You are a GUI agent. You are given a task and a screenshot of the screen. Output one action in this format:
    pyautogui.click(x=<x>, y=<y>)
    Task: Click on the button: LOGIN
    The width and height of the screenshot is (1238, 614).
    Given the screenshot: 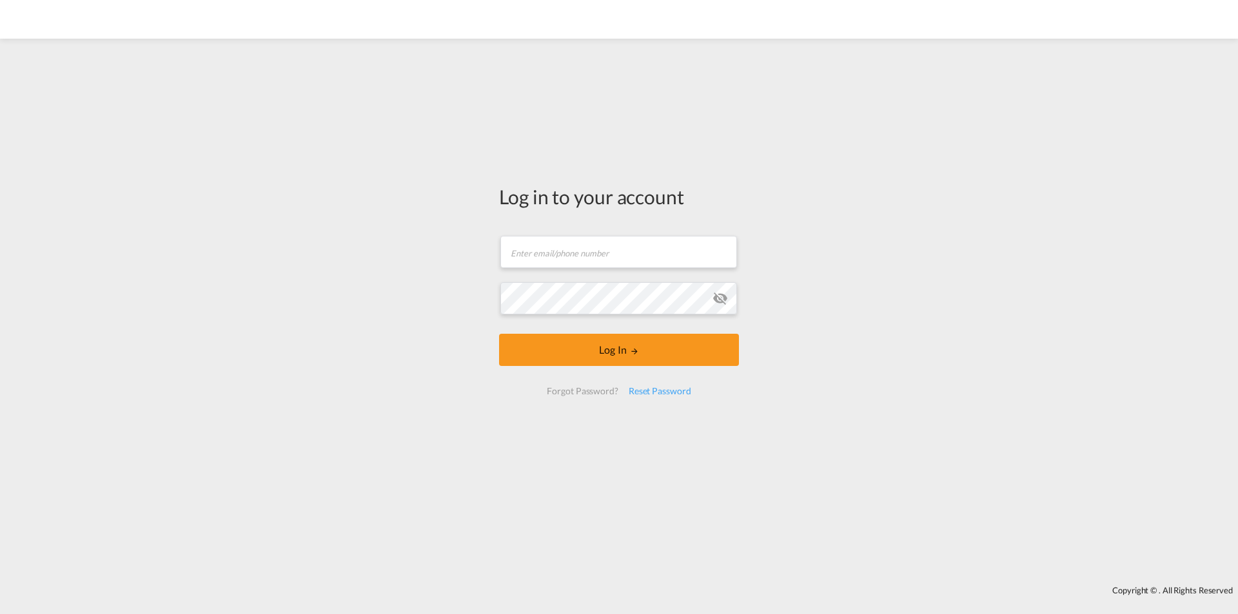 What is the action you would take?
    pyautogui.click(x=619, y=350)
    